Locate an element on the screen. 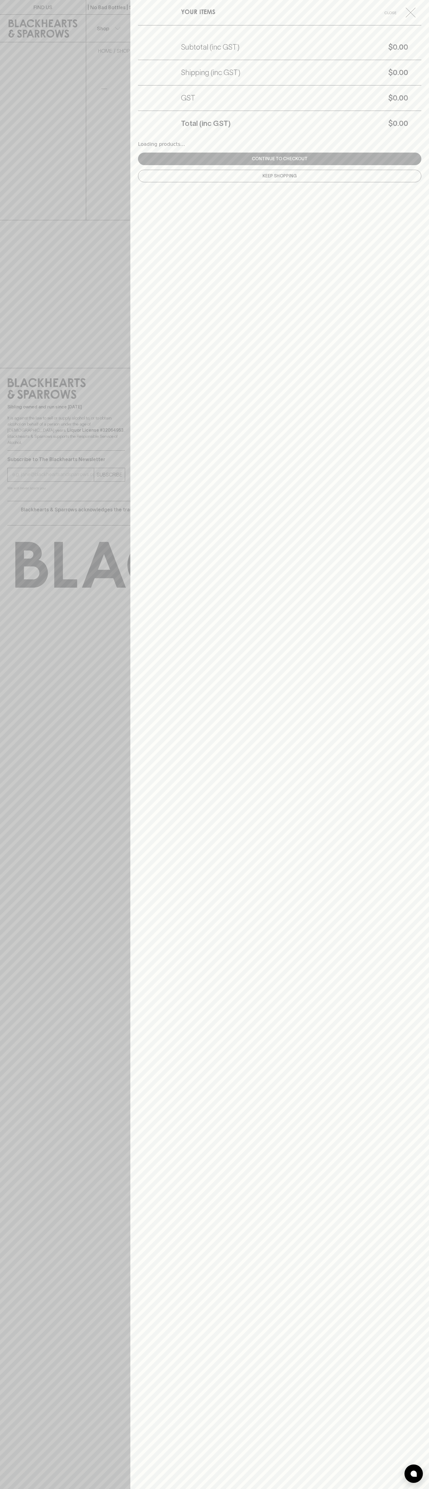 Image resolution: width=429 pixels, height=1489 pixels. h5: Total (inc GST) is located at coordinates (206, 123).